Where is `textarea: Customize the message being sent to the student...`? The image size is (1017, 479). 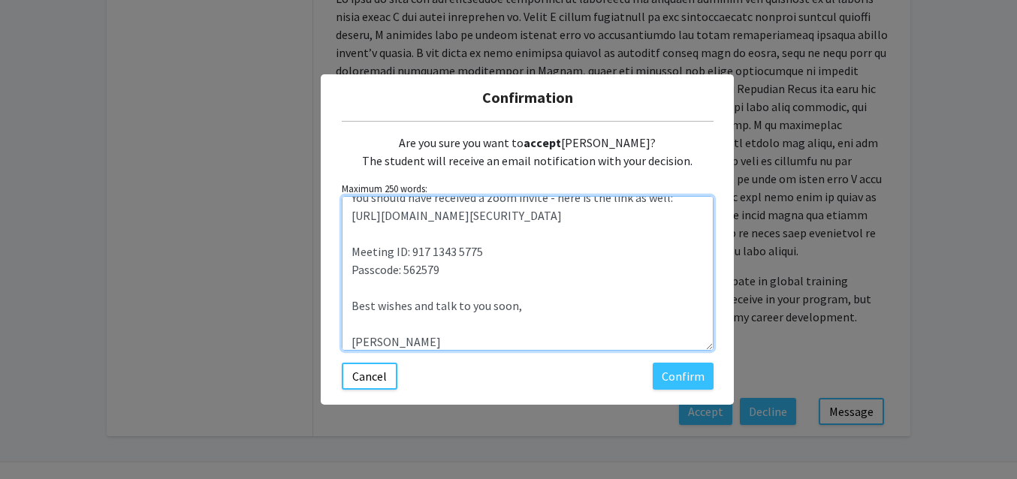
textarea: Customize the message being sent to the student... is located at coordinates (527, 273).